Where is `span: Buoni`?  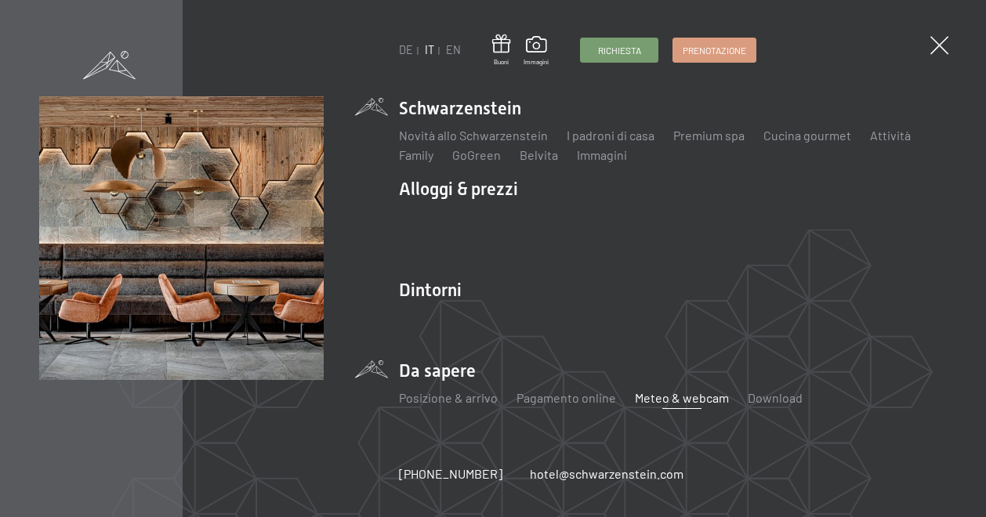
span: Buoni is located at coordinates (501, 62).